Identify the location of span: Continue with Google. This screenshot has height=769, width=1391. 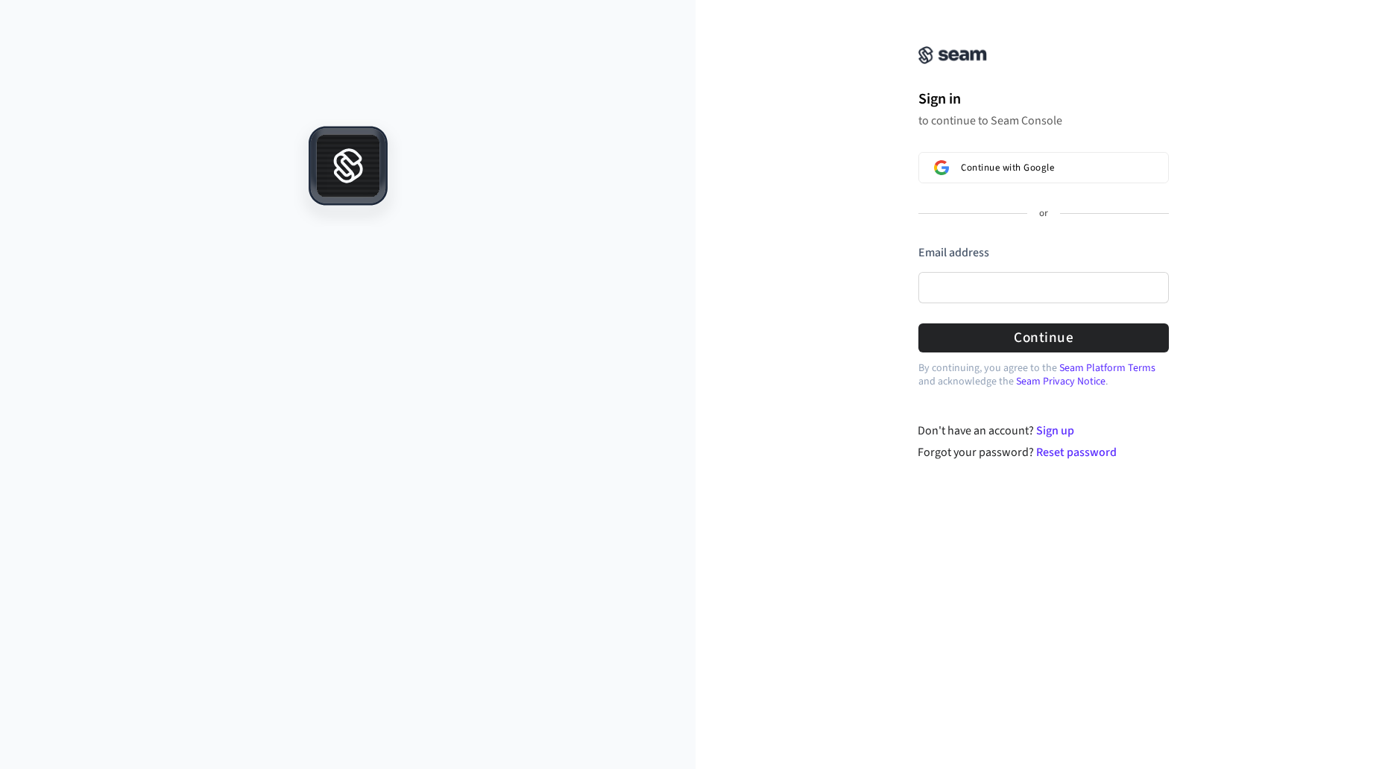
(1007, 168).